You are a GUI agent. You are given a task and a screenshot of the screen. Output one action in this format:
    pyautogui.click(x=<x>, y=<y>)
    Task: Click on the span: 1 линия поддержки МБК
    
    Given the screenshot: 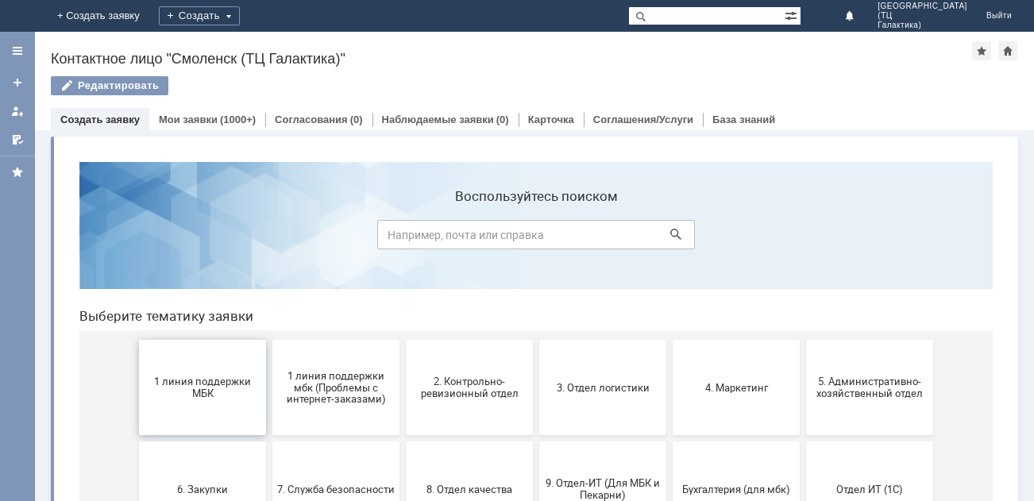 What is the action you would take?
    pyautogui.click(x=136, y=238)
    